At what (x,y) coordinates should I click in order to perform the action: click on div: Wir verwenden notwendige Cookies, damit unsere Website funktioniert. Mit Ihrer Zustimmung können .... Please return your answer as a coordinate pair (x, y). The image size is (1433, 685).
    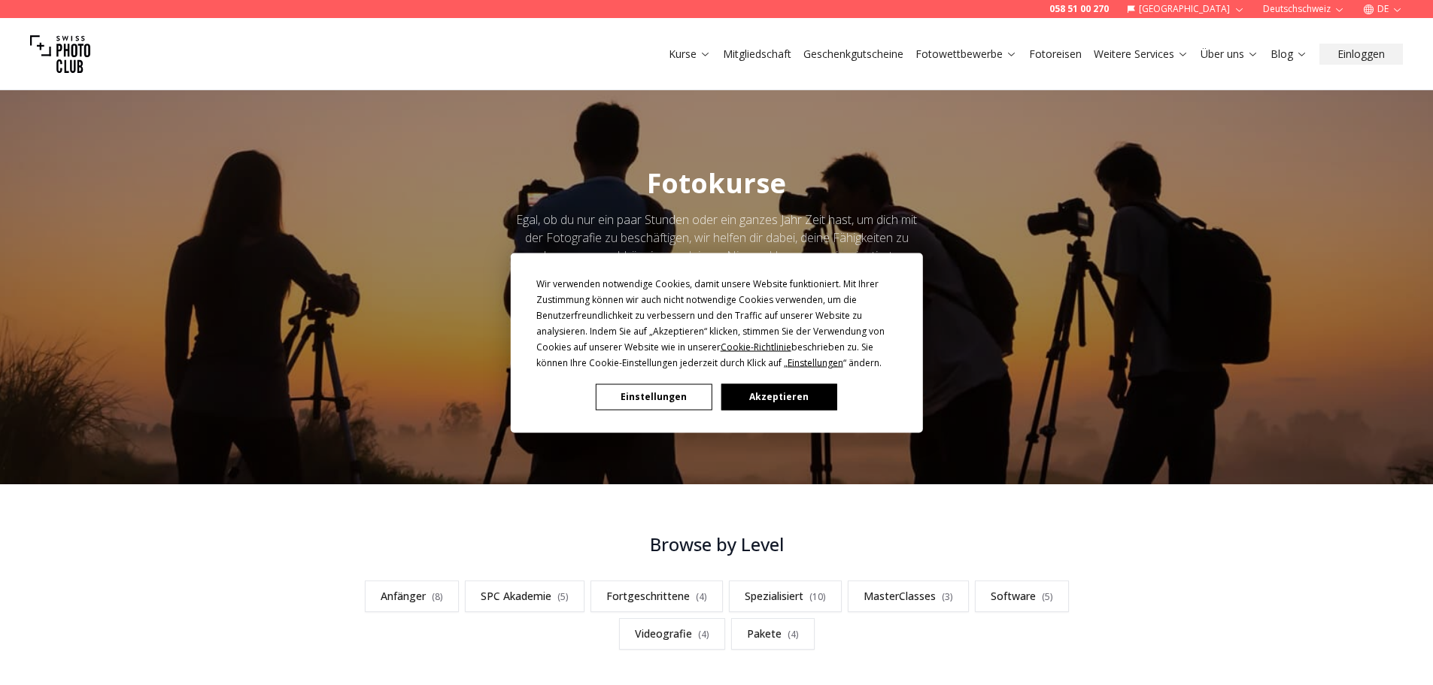
    Looking at the image, I should click on (717, 323).